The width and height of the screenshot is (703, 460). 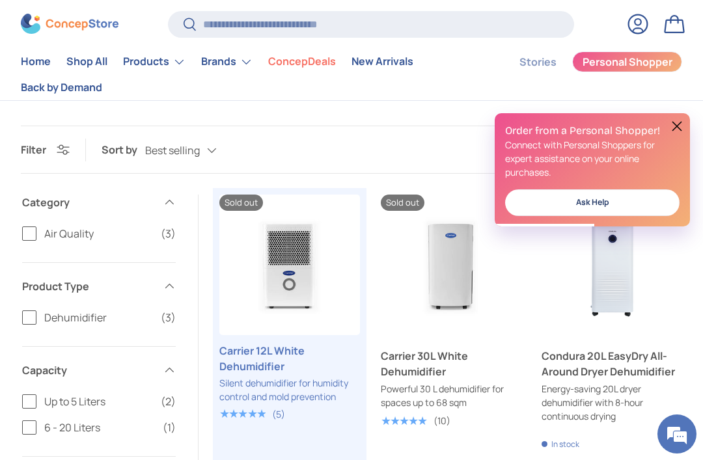 I want to click on label: Sort by, so click(x=123, y=150).